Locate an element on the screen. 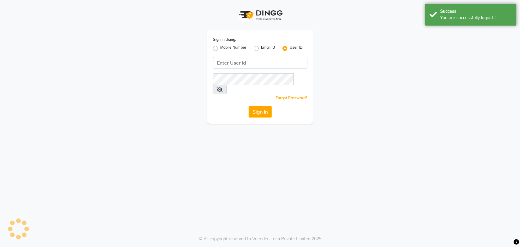  label: Mobile Number is located at coordinates (233, 48).